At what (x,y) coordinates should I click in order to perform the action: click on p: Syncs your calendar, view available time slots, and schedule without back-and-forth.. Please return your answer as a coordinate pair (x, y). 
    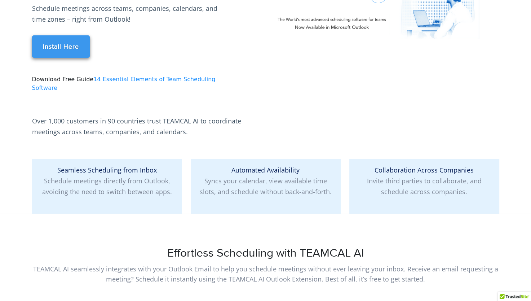
    Looking at the image, I should click on (266, 181).